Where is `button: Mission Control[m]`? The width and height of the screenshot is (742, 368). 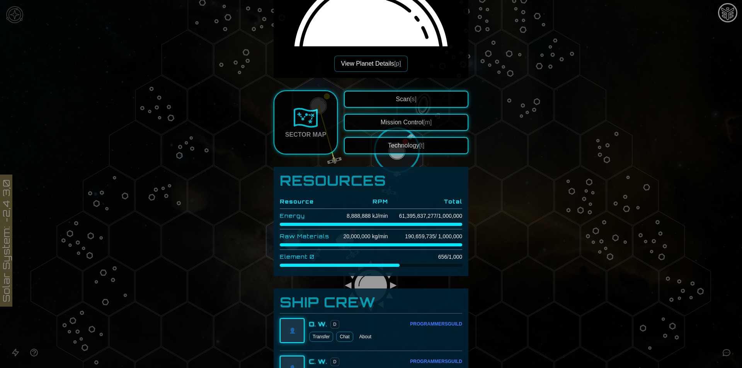 button: Mission Control[m] is located at coordinates (406, 122).